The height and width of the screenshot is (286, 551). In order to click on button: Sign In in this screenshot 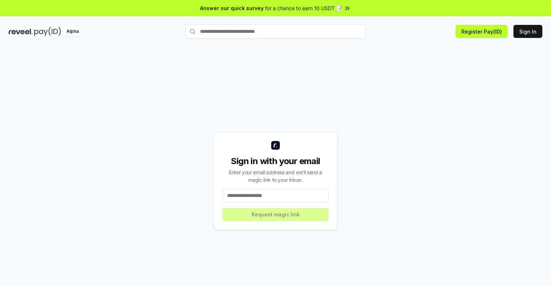, I will do `click(527, 31)`.